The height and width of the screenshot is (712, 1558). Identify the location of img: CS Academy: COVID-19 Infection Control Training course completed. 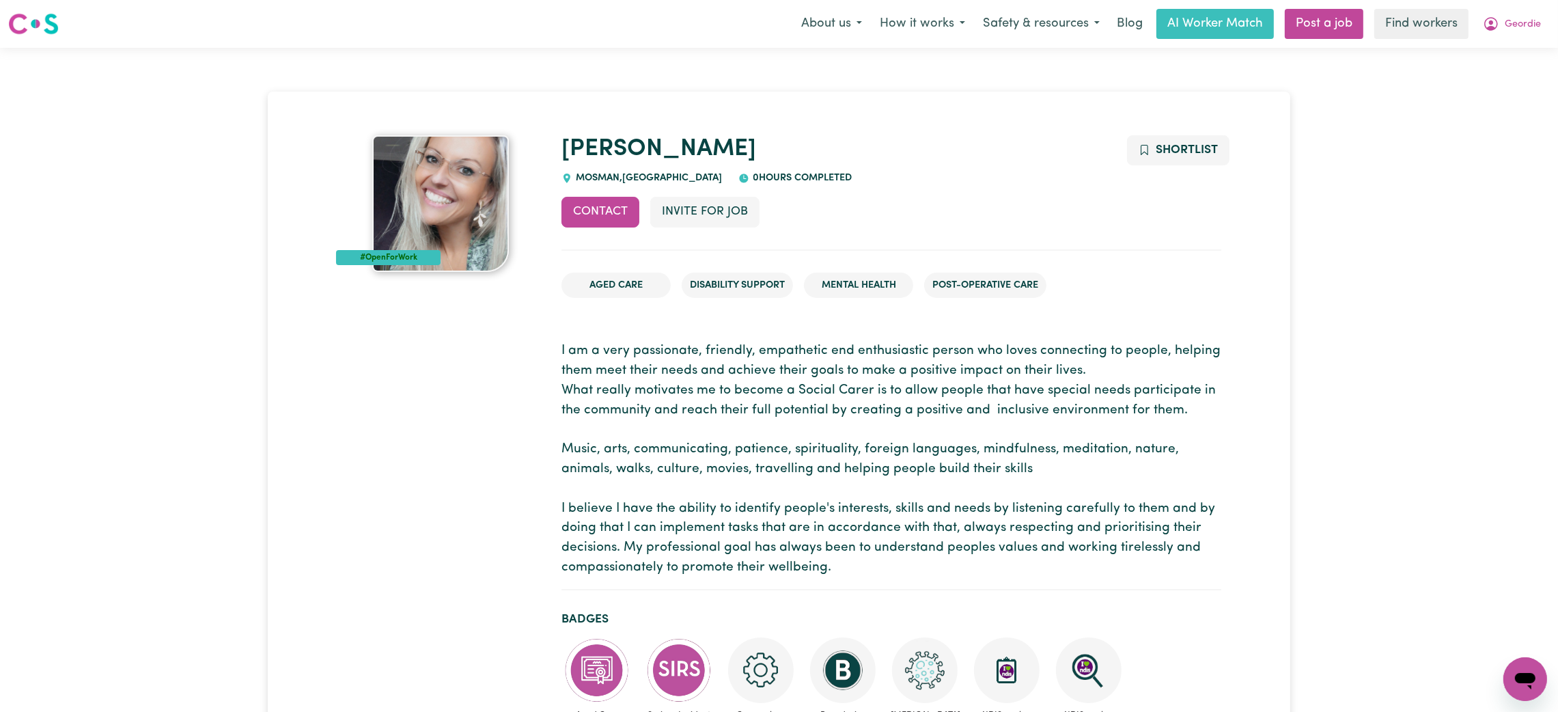
(925, 670).